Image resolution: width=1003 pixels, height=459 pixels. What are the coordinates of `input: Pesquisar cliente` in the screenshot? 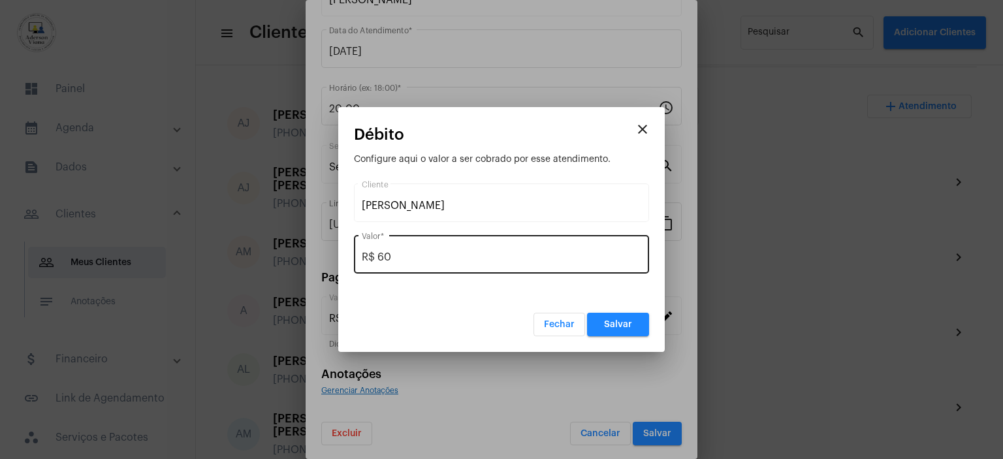 It's located at (502, 206).